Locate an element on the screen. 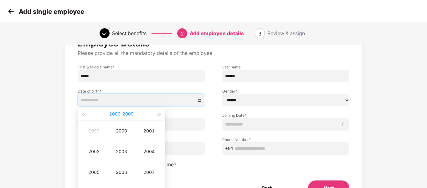 This screenshot has width=427, height=188. td: 2007 is located at coordinates (149, 172).